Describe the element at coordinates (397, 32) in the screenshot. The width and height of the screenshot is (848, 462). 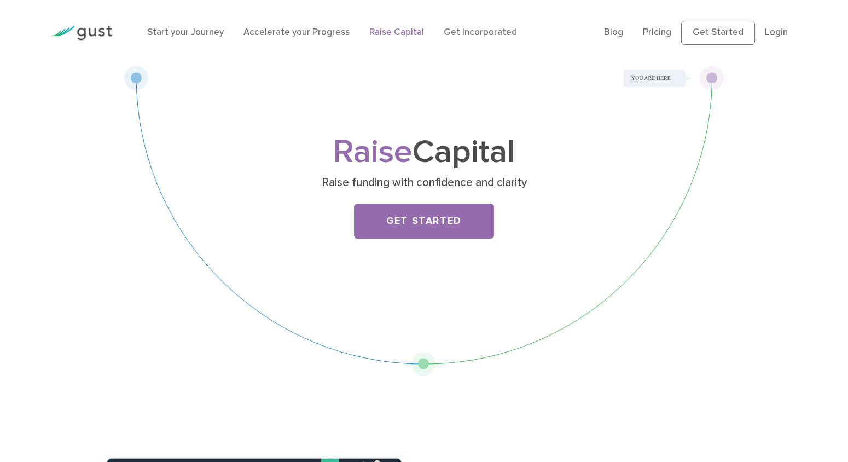
I see `a: Raise Capital` at that location.